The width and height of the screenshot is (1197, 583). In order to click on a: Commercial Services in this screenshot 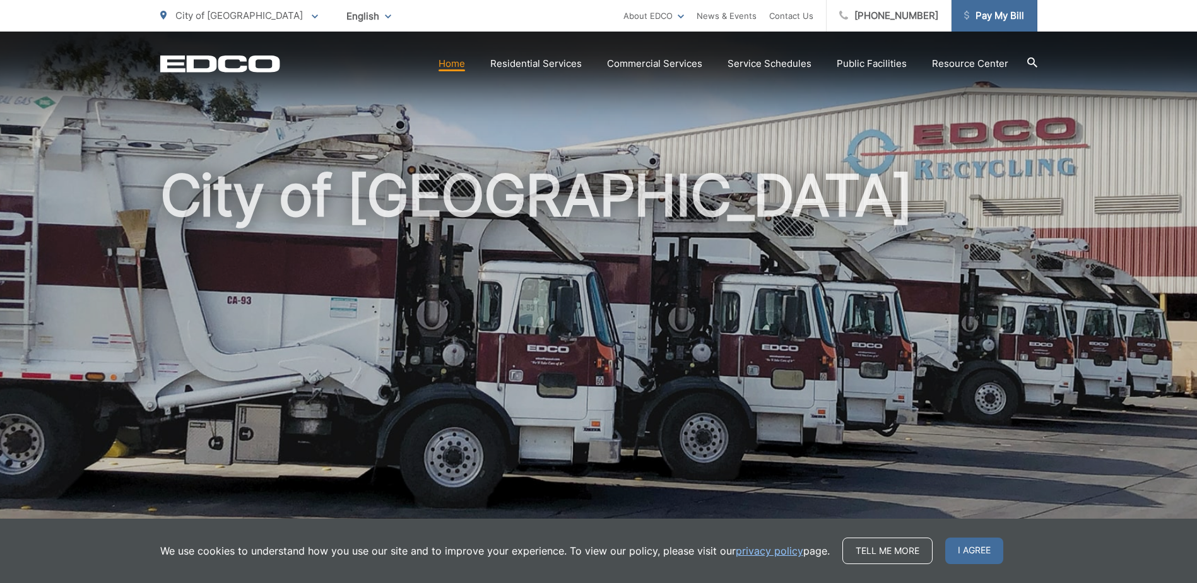, I will do `click(654, 64)`.